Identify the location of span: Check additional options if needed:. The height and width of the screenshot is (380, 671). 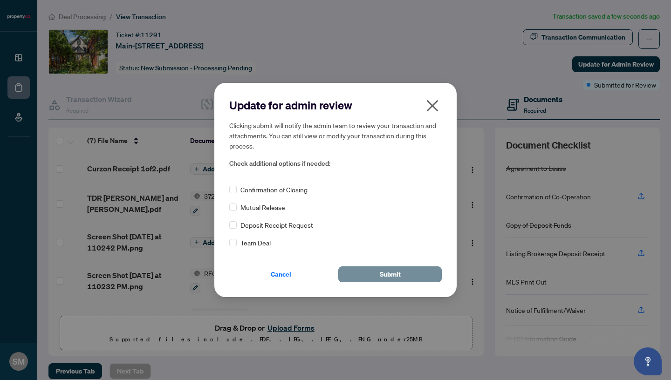
(336, 164).